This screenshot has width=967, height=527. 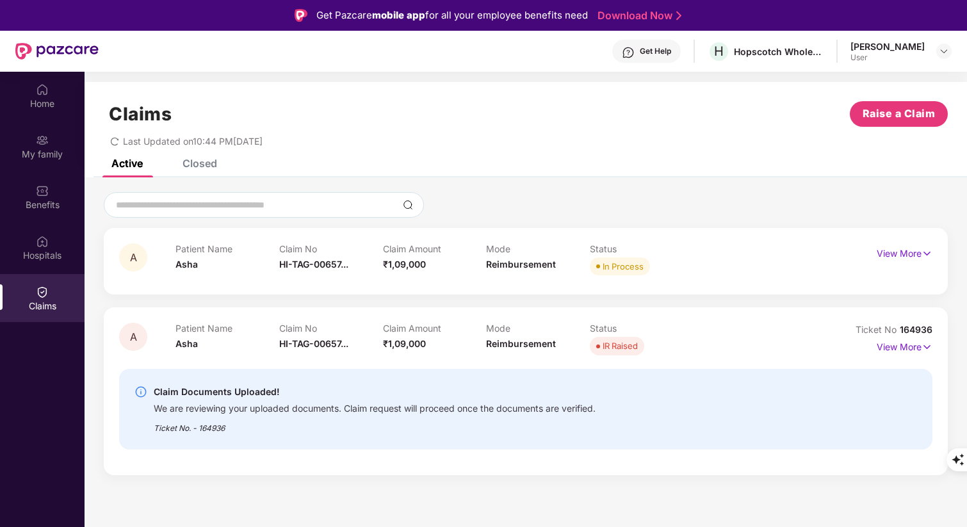 What do you see at coordinates (42, 191) in the screenshot?
I see `img: svg+xml;base64,PHN2ZyBpZD0iQmVuZWZpdHMiIHhtbG5zPSJodHRwOi8vd3d3LnczLm9yZy8yMDAwL3N2ZyIgd2lkdGg9Ij...` at bounding box center [42, 191].